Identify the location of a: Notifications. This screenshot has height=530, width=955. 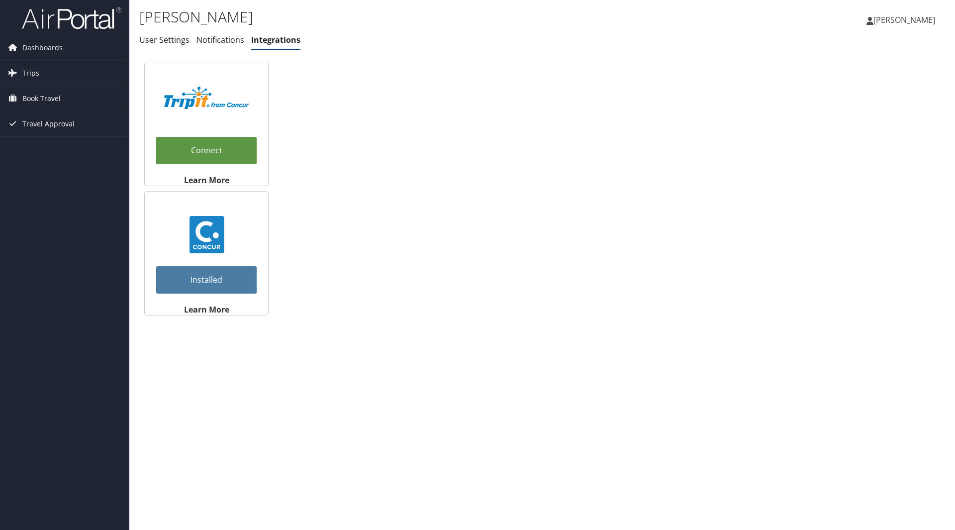
(220, 40).